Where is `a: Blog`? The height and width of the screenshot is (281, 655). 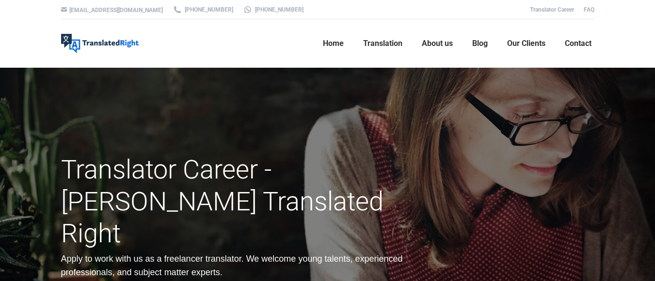
a: Blog is located at coordinates (480, 44).